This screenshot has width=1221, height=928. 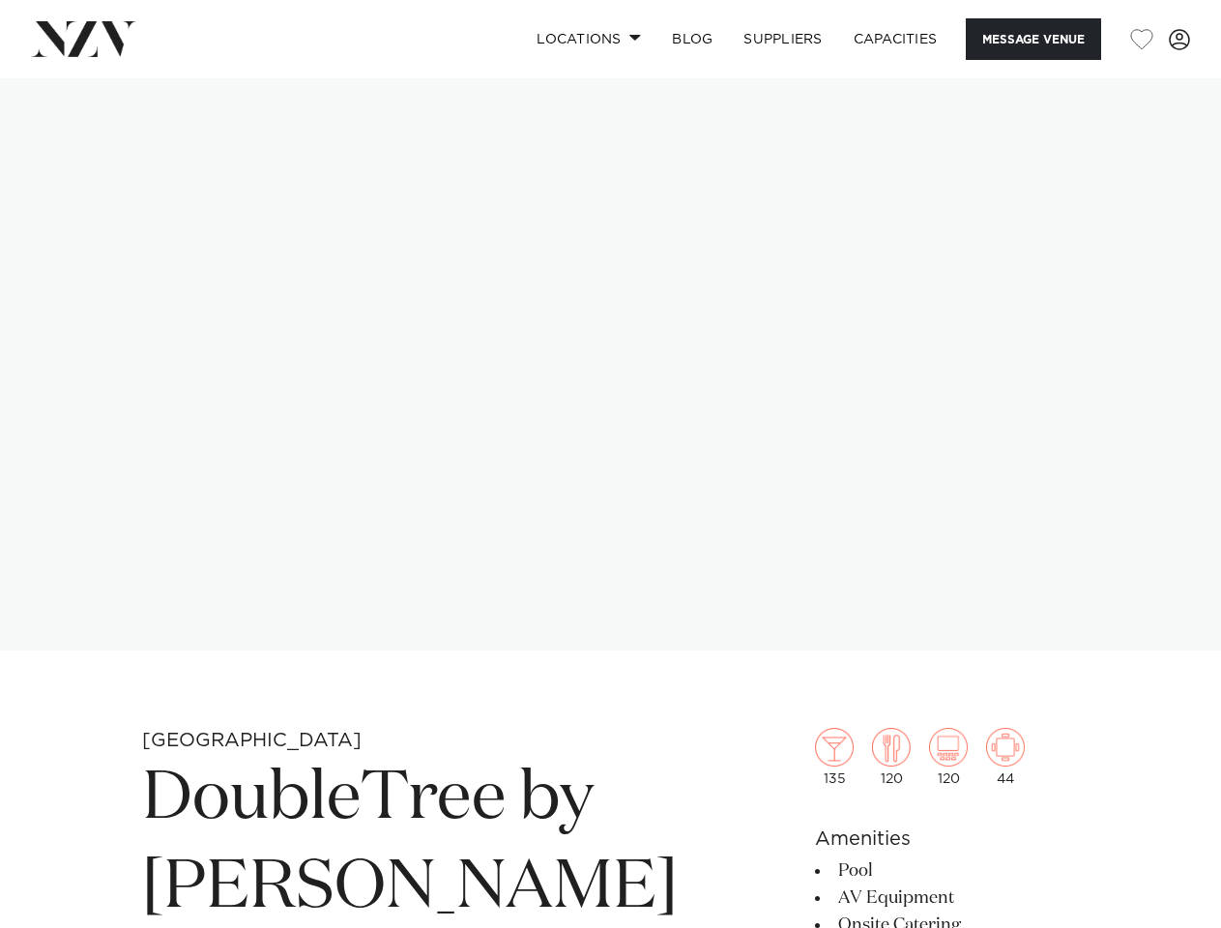 I want to click on div: 135, so click(x=835, y=757).